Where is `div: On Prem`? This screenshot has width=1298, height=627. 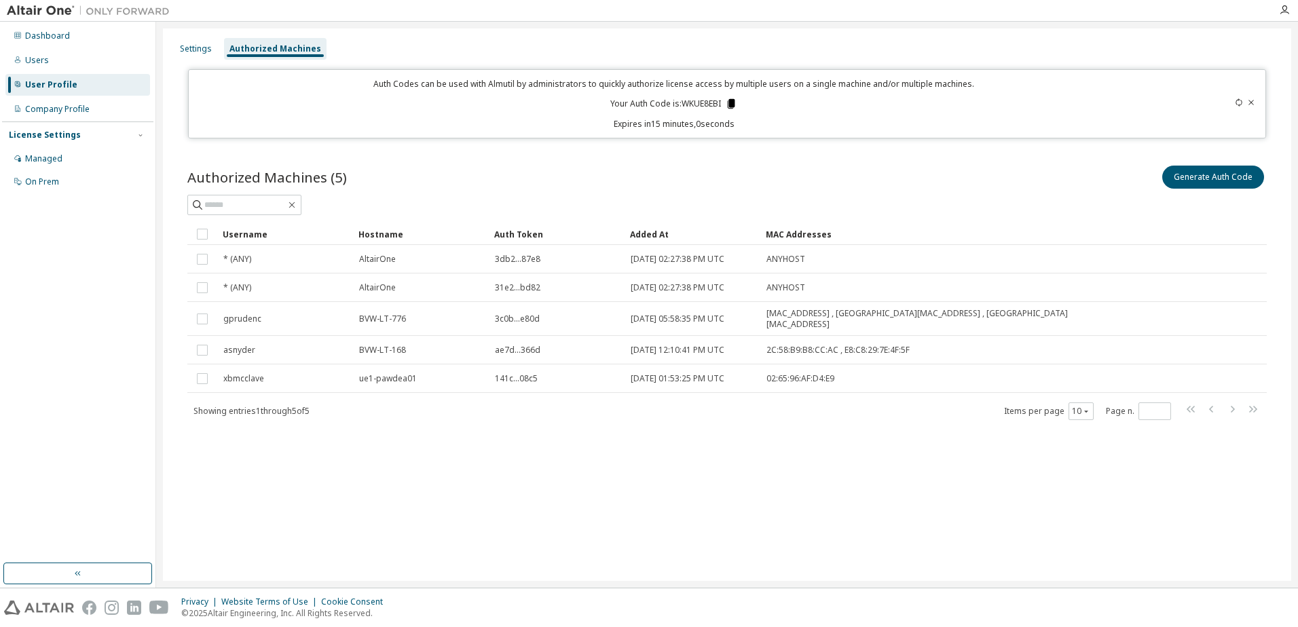 div: On Prem is located at coordinates (42, 182).